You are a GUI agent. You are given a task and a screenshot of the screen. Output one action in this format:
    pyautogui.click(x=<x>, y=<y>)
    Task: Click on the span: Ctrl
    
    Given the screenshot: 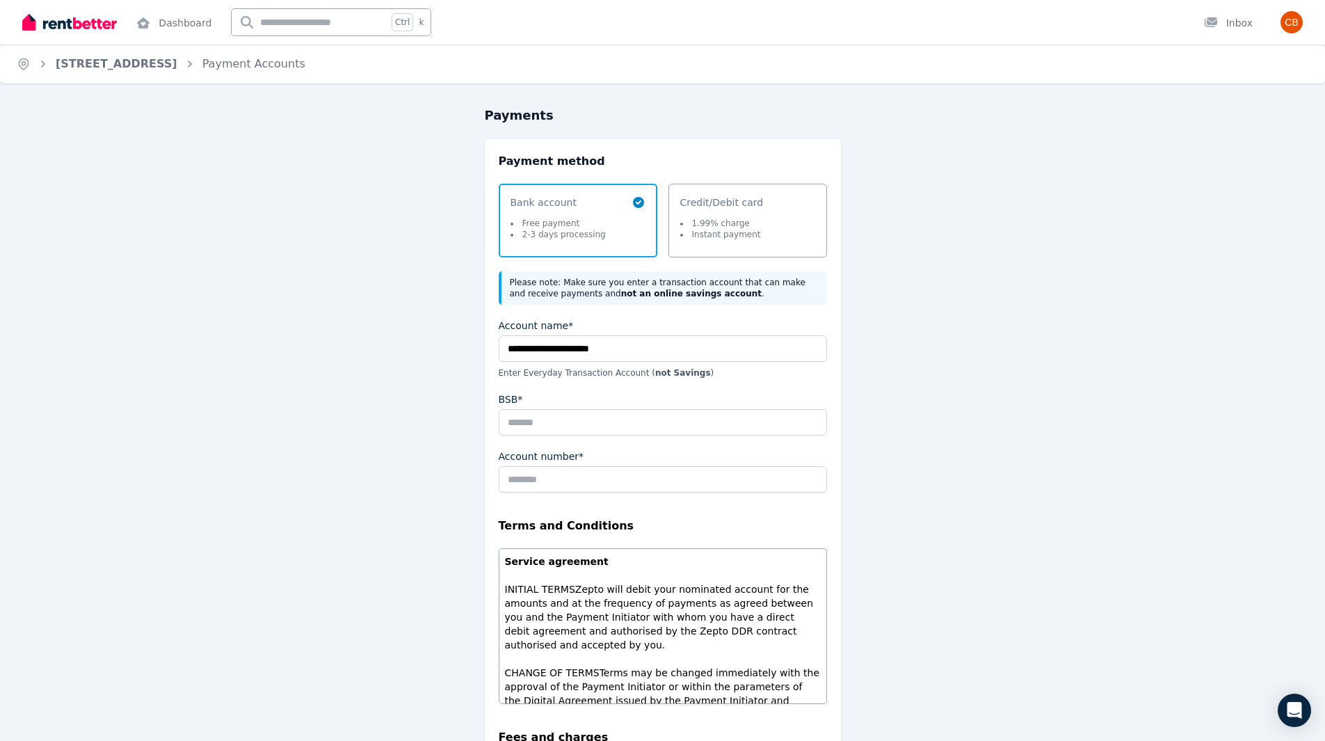 What is the action you would take?
    pyautogui.click(x=402, y=22)
    